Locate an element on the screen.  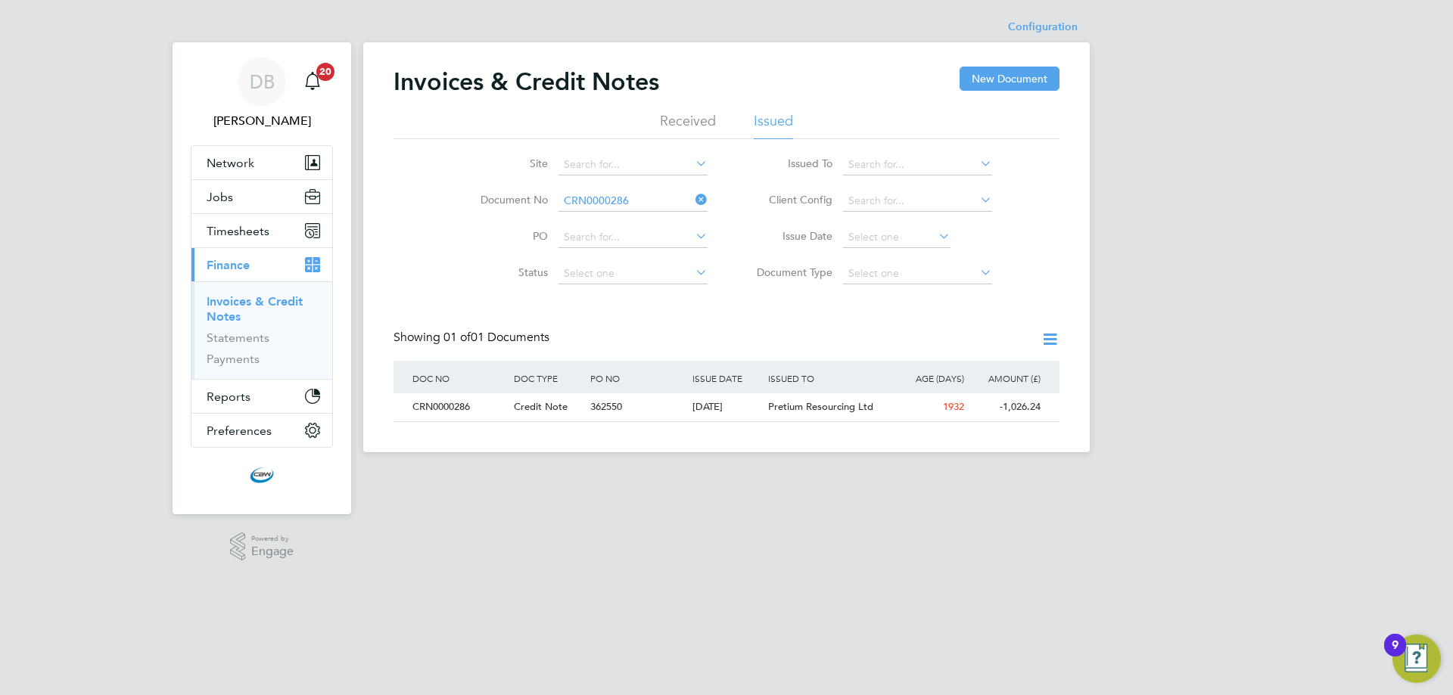
h2: Invoices & Credit Notes is located at coordinates (526, 82).